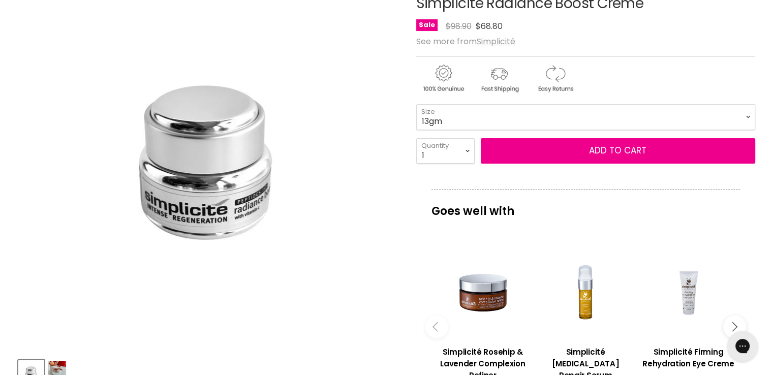 Image resolution: width=773 pixels, height=375 pixels. I want to click on button: Add to cart, so click(618, 151).